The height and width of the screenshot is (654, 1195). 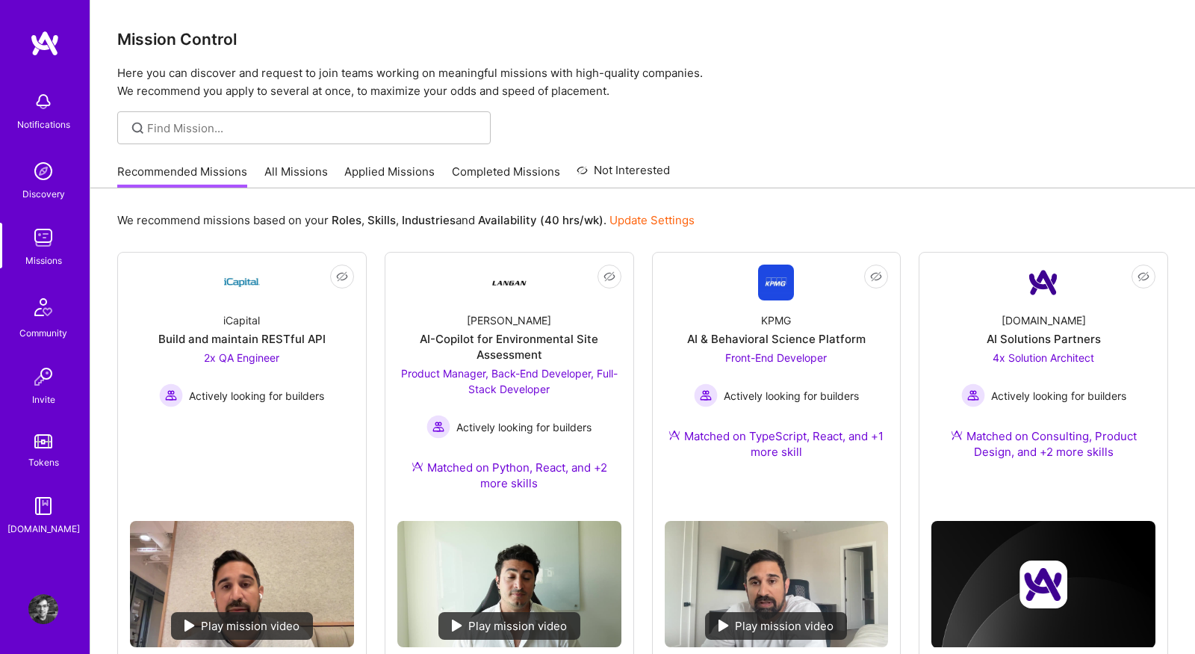 What do you see at coordinates (43, 399) in the screenshot?
I see `div: Invite` at bounding box center [43, 399].